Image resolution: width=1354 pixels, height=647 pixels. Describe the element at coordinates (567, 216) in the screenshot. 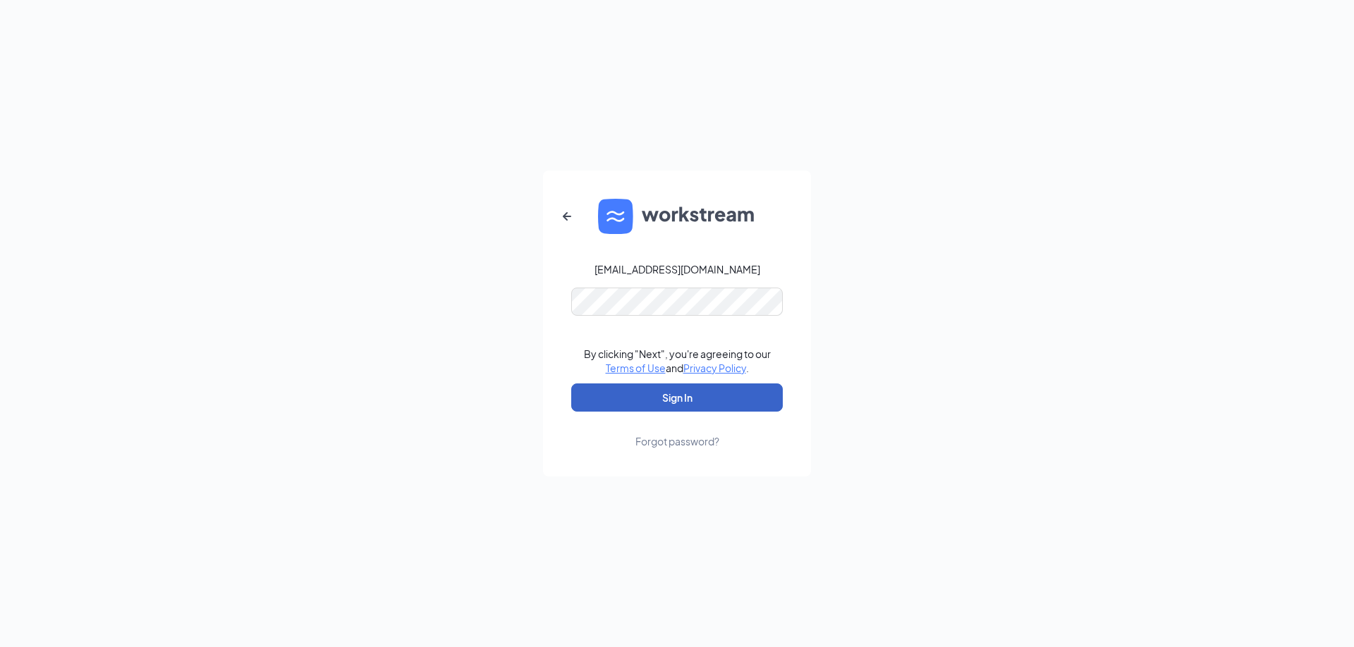

I see `svg: ArrowLeftNew` at that location.